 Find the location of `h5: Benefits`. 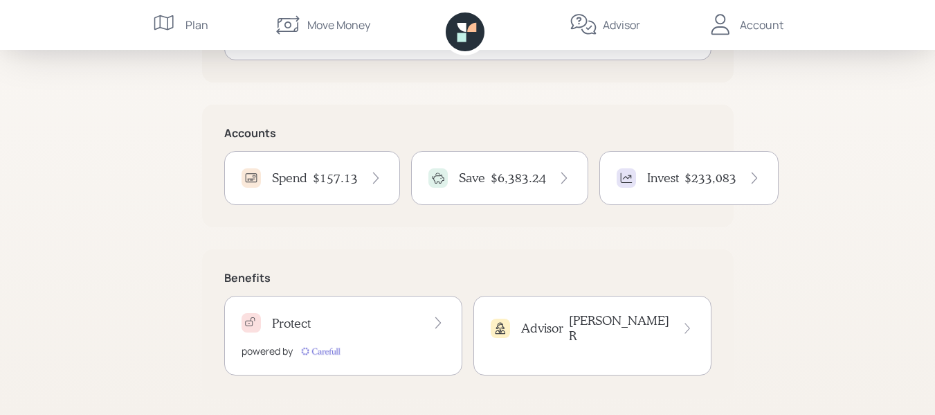

h5: Benefits is located at coordinates (468, 278).